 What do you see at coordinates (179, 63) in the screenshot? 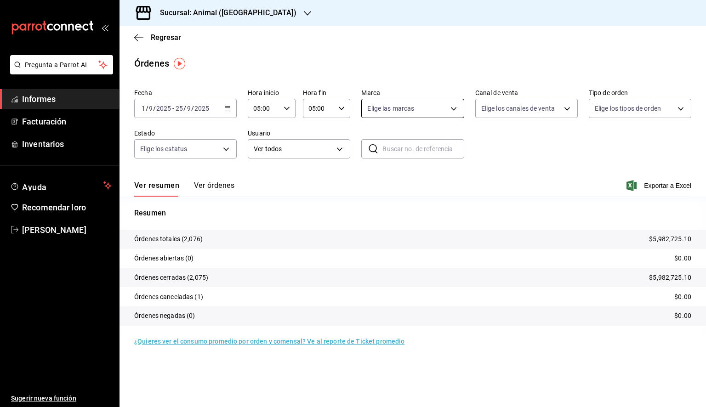
I see `button: Marcador de información sobre herramientas` at bounding box center [179, 63].